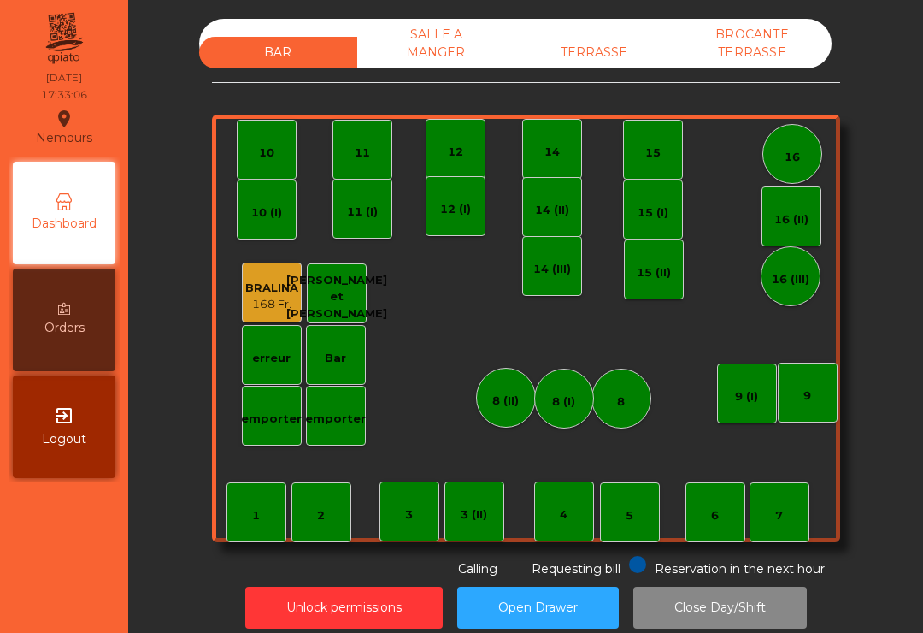 This screenshot has width=923, height=633. What do you see at coordinates (746, 397) in the screenshot?
I see `div: 9 (I)` at bounding box center [746, 397].